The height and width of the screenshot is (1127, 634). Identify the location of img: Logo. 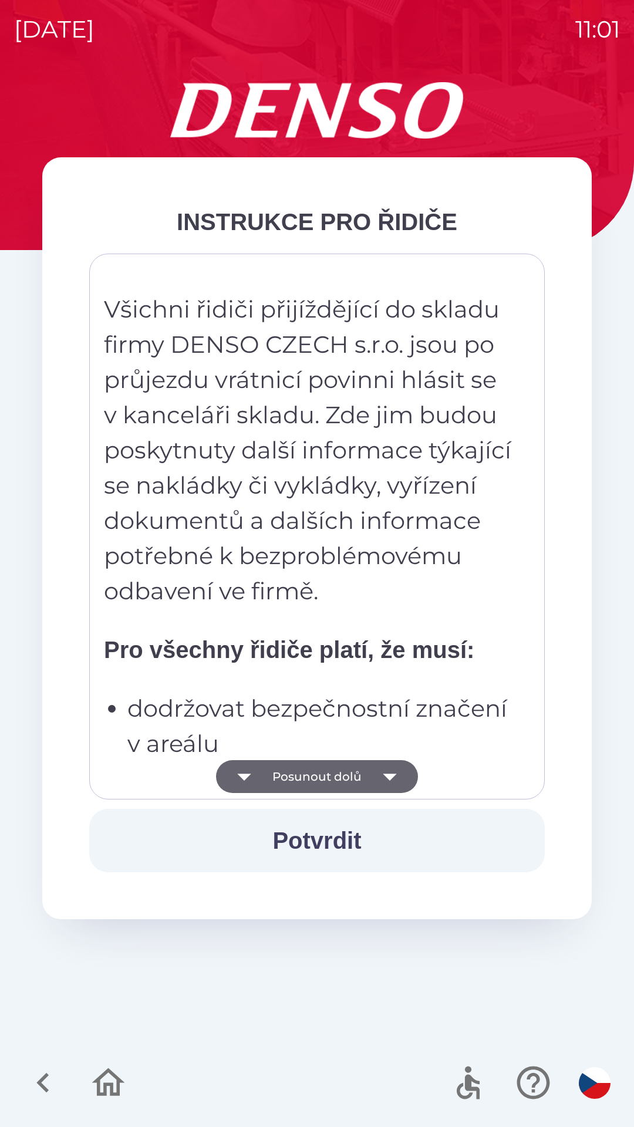
(317, 110).